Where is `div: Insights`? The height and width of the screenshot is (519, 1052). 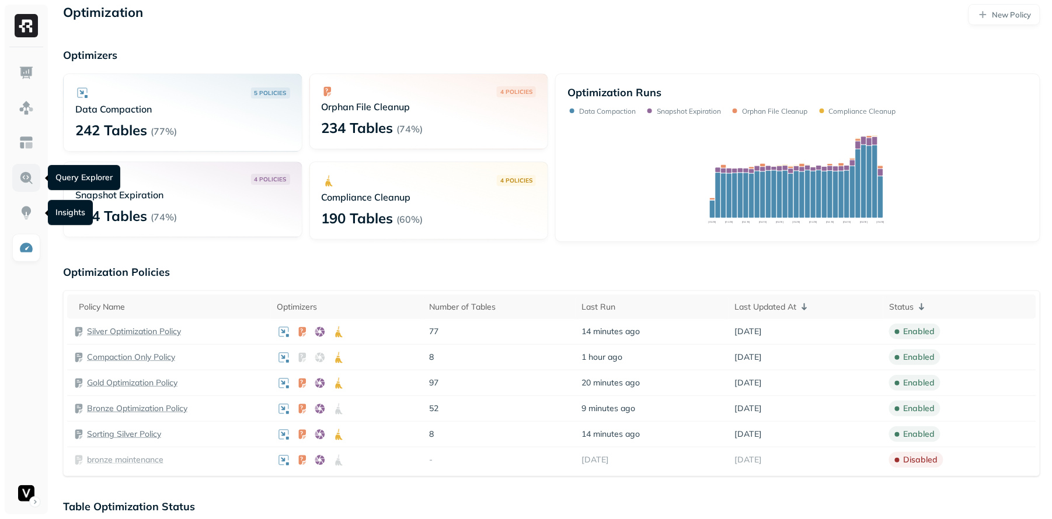
div: Insights is located at coordinates (70, 212).